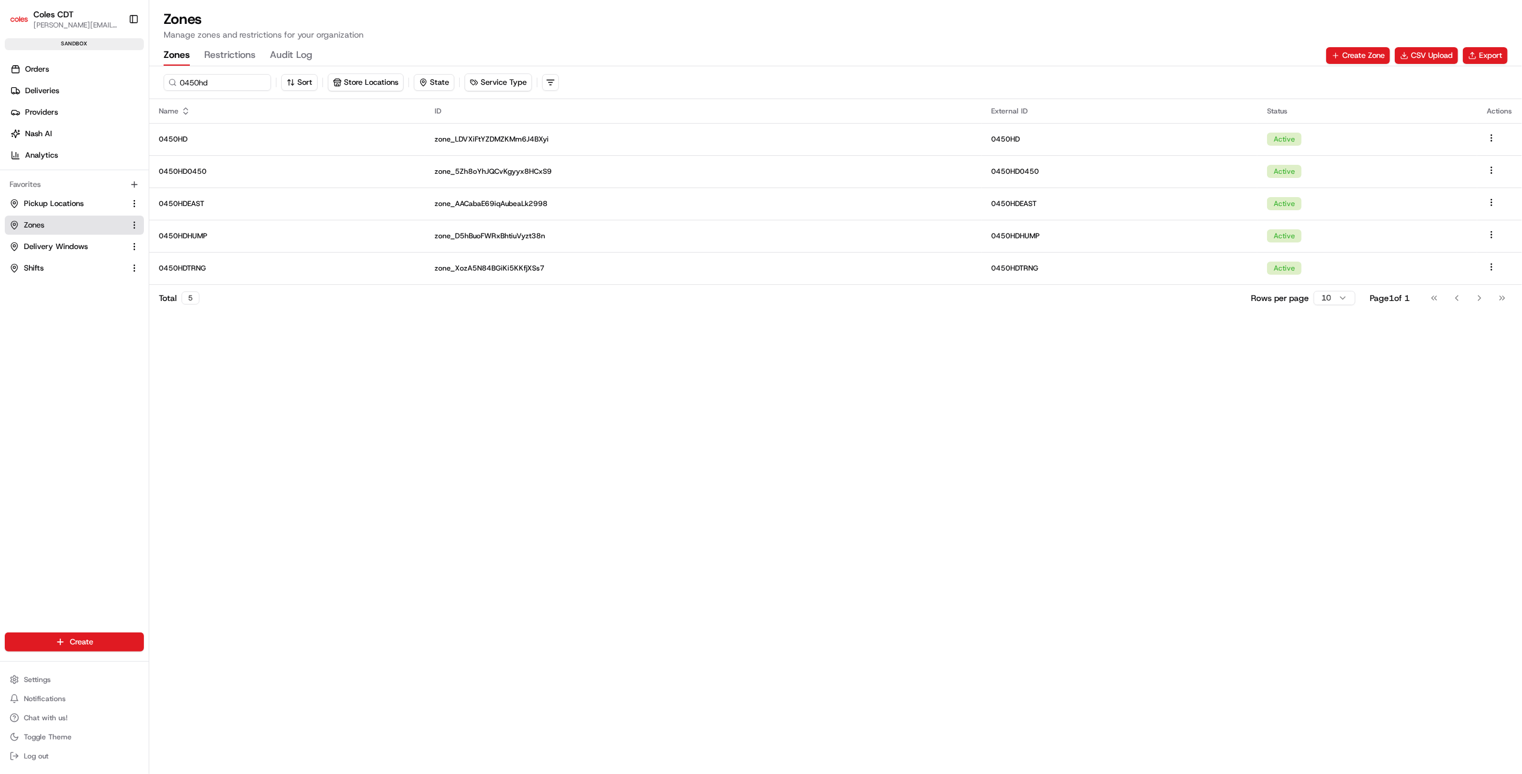 This screenshot has height=774, width=1522. Describe the element at coordinates (1367, 111) in the screenshot. I see `div: Status` at that location.